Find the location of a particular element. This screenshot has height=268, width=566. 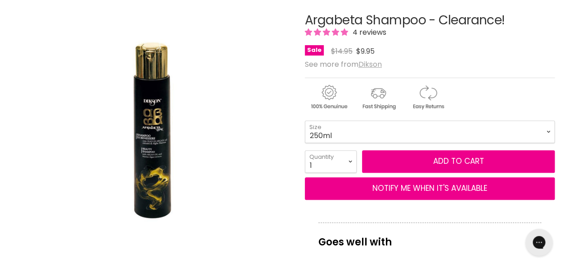

button: NOTIFY ME WHEN IT'S AVAILABLE is located at coordinates (430, 188).